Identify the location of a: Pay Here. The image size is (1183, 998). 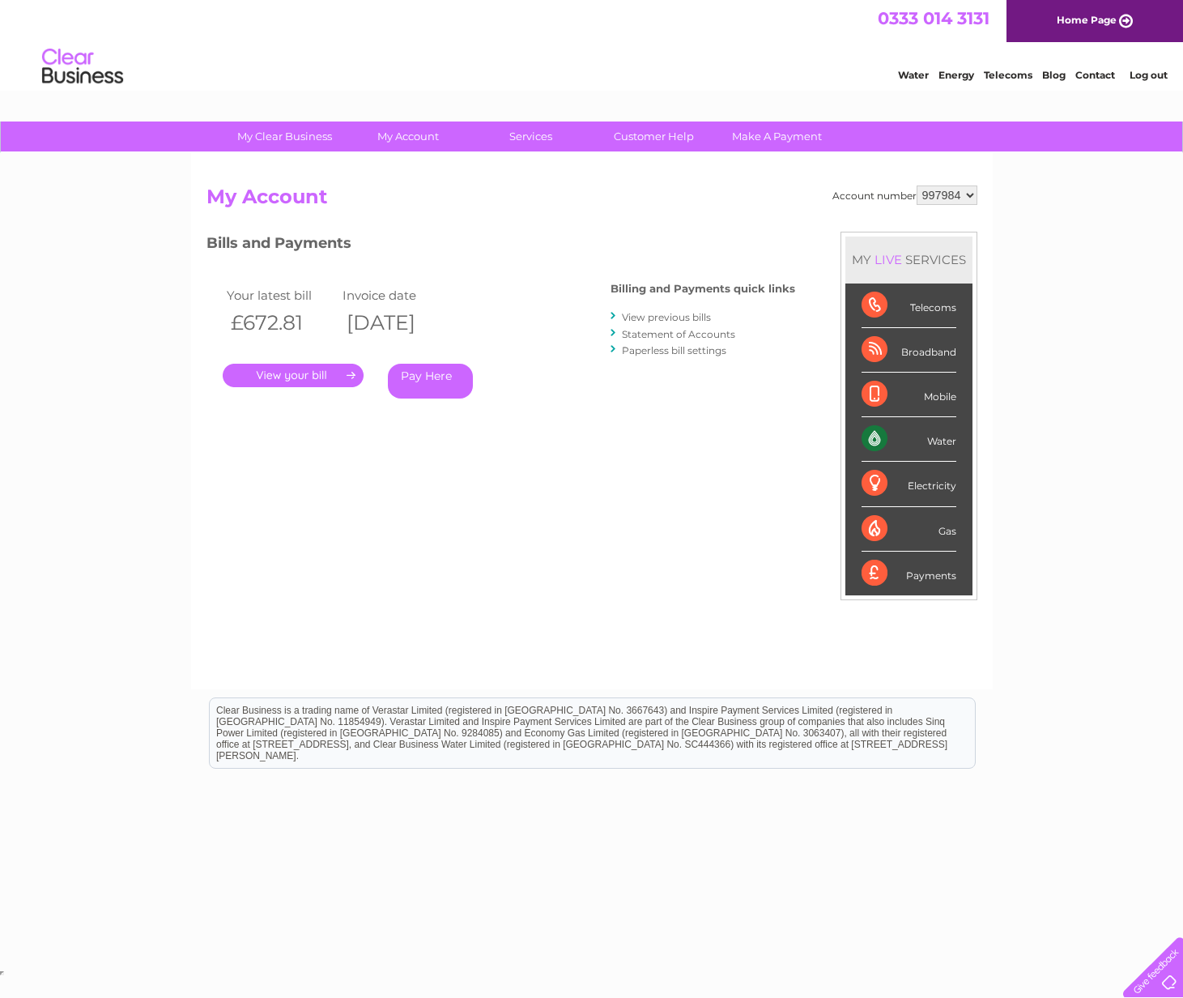
(430, 381).